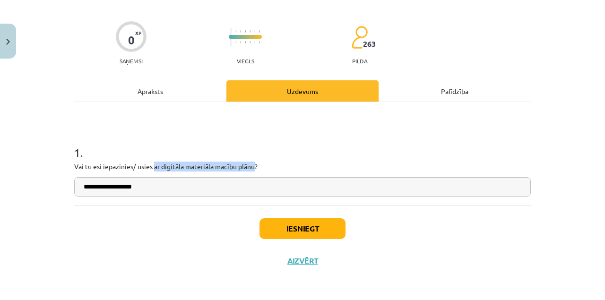  I want to click on p: Viegls, so click(245, 61).